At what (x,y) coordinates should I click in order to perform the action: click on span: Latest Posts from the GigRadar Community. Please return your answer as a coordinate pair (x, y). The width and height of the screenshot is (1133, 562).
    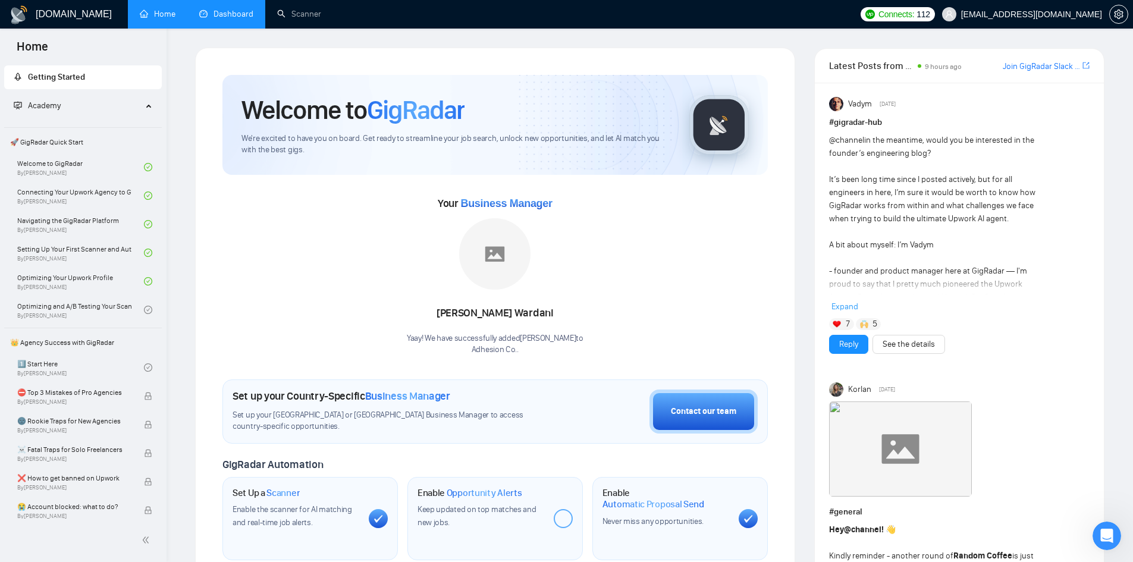
    Looking at the image, I should click on (871, 65).